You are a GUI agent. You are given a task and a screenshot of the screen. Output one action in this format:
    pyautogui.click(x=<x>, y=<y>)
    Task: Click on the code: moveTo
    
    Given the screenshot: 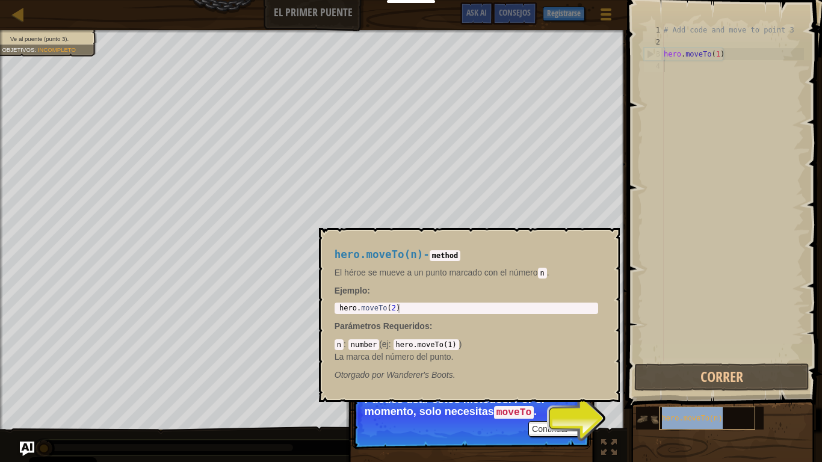 What is the action you would take?
    pyautogui.click(x=514, y=413)
    